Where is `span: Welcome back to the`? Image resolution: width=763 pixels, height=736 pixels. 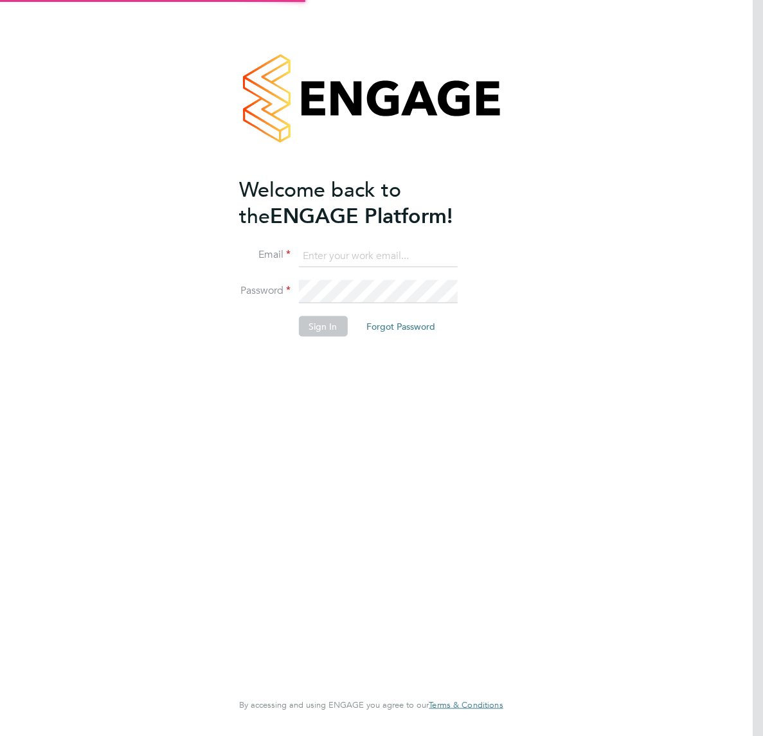
span: Welcome back to the is located at coordinates (320, 203).